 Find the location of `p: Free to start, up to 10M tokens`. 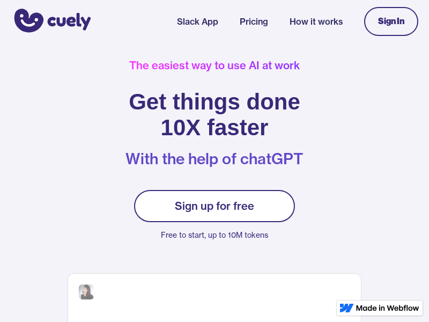

p: Free to start, up to 10M tokens is located at coordinates (214, 235).